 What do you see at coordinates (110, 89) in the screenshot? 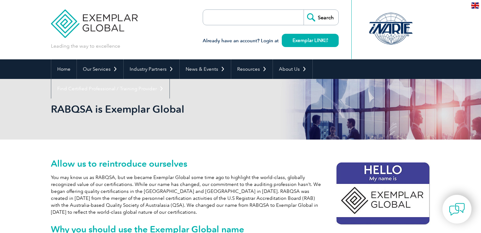
I see `a: Find Certified Professional / Training Provider` at bounding box center [110, 89].